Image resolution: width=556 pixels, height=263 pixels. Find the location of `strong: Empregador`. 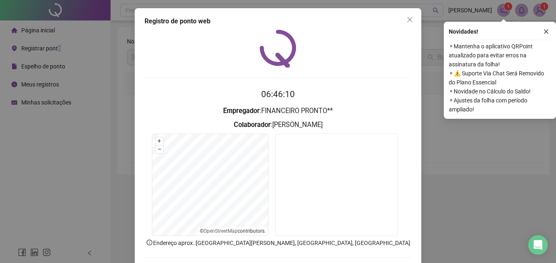

strong: Empregador is located at coordinates (241, 111).